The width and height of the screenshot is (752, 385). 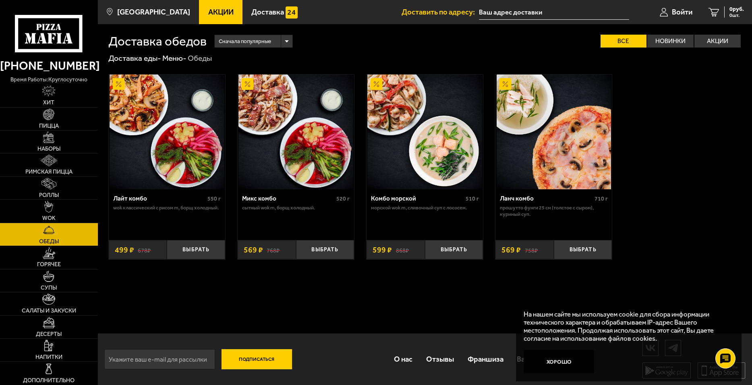 What do you see at coordinates (441, 12) in the screenshot?
I see `span: Доставить по адресу:` at bounding box center [441, 12].